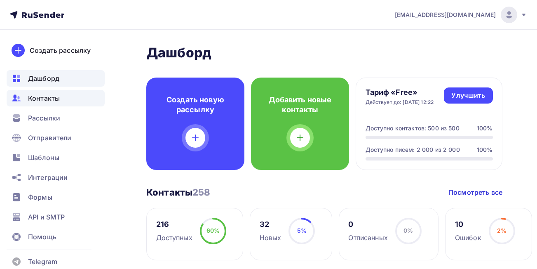 This screenshot has height=269, width=537. Describe the element at coordinates (56, 98) in the screenshot. I see `a: Контакты` at that location.